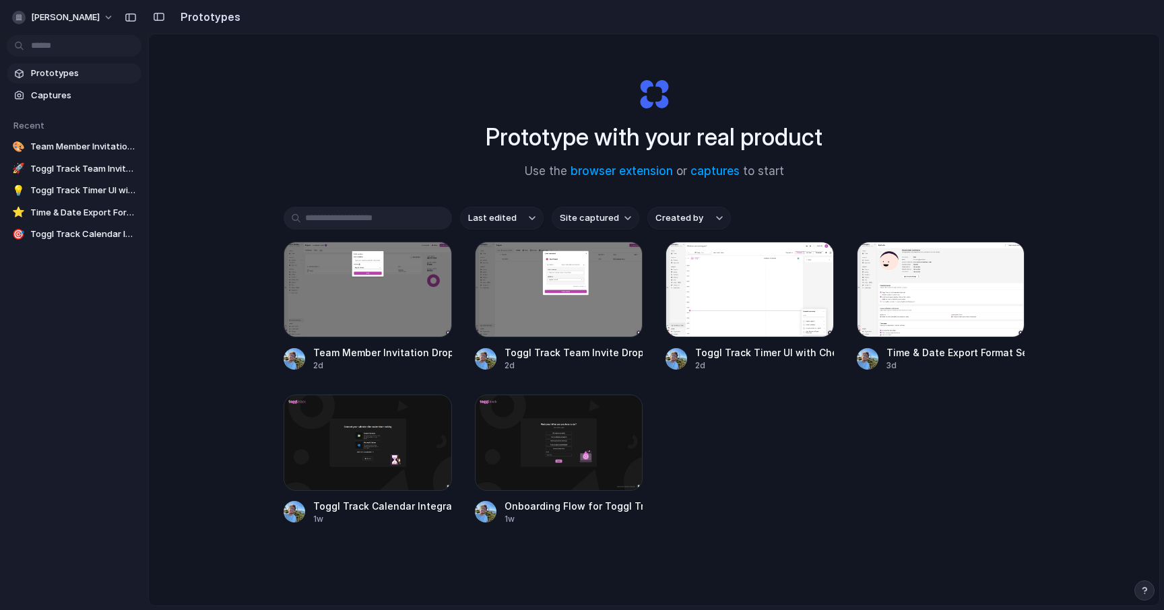 This screenshot has height=610, width=1164. Describe the element at coordinates (383, 352) in the screenshot. I see `div: Team Member Invitation Dropdown Enhancement` at that location.